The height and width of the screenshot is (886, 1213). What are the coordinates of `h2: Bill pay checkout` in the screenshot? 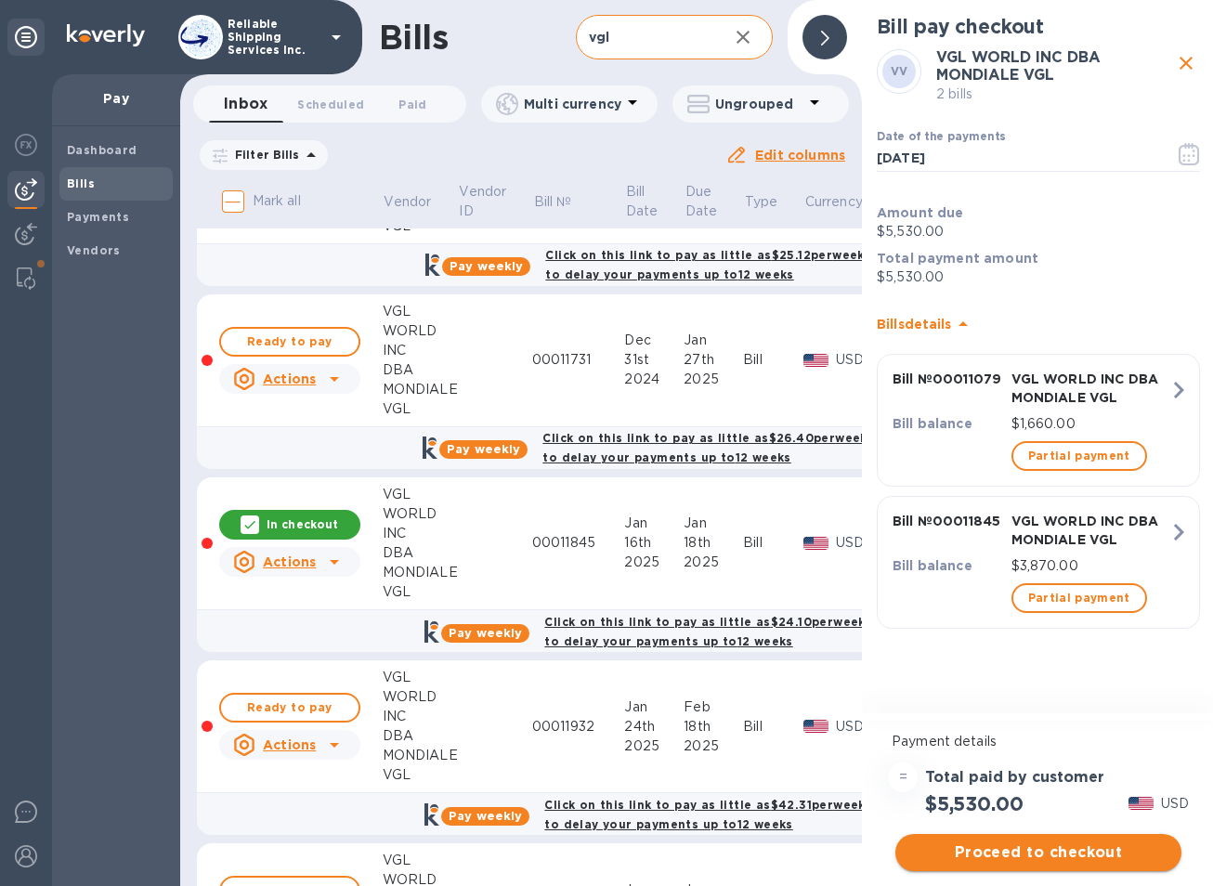 It's located at (1039, 26).